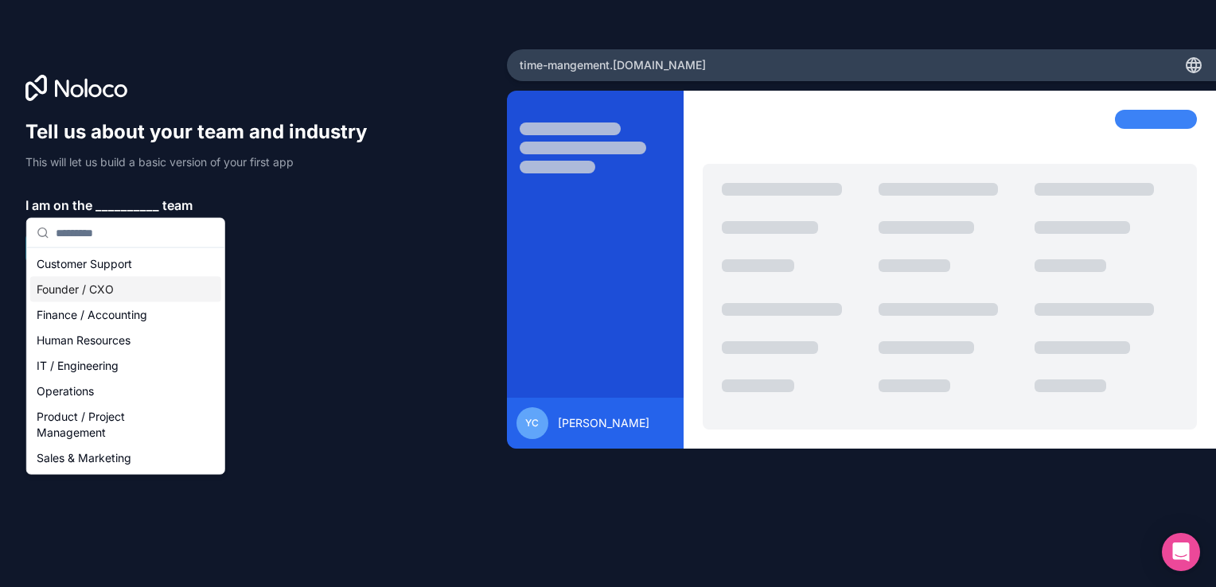 The height and width of the screenshot is (587, 1216). What do you see at coordinates (177, 205) in the screenshot?
I see `span: team` at bounding box center [177, 205].